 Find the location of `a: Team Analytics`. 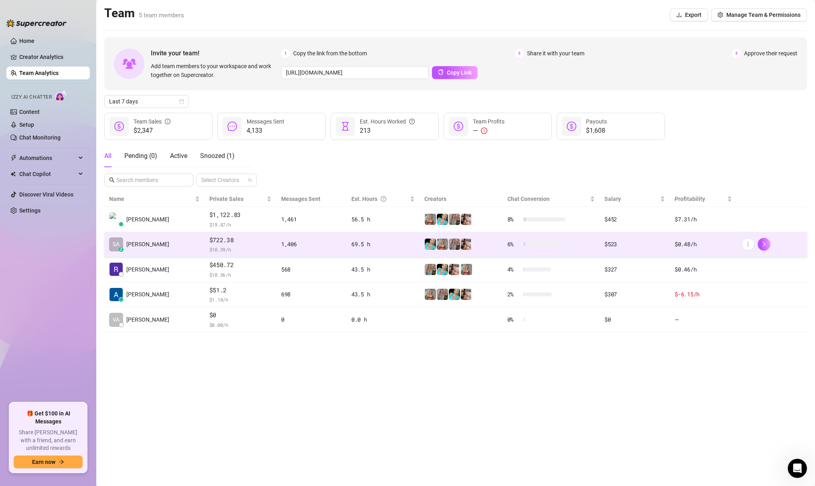

a: Team Analytics is located at coordinates (39, 73).